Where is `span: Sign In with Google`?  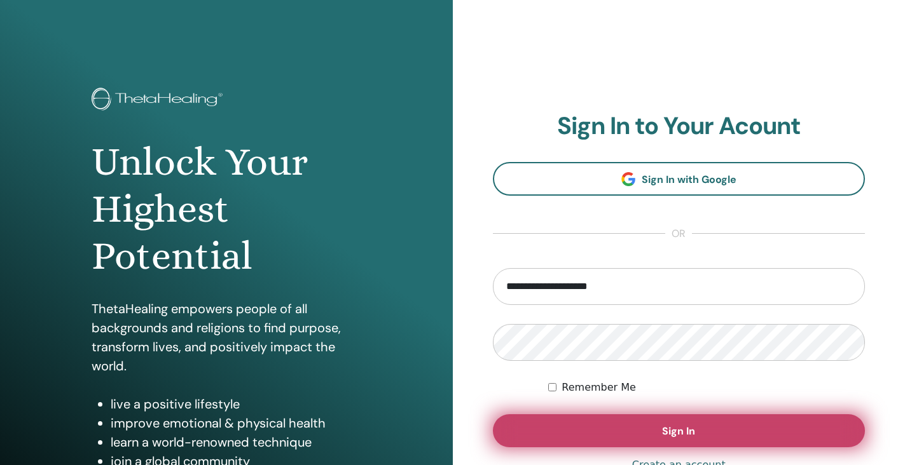 span: Sign In with Google is located at coordinates (689, 179).